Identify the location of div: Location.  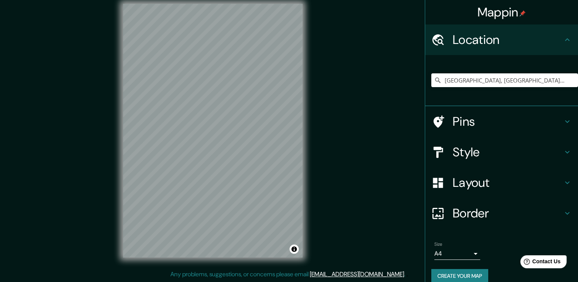
(501, 40).